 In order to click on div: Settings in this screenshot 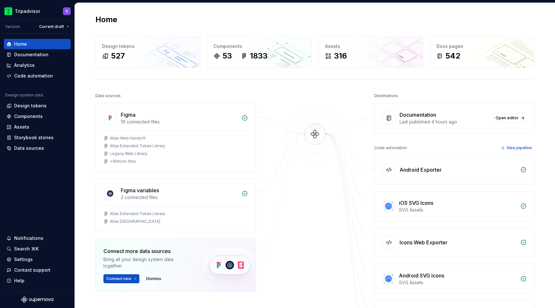, I will do `click(23, 259)`.